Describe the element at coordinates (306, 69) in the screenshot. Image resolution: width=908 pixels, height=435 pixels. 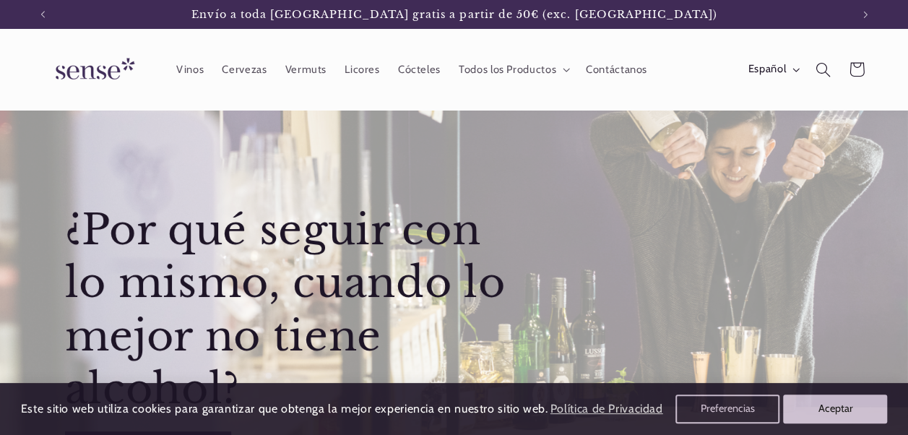
I see `span: Vermuts` at that location.